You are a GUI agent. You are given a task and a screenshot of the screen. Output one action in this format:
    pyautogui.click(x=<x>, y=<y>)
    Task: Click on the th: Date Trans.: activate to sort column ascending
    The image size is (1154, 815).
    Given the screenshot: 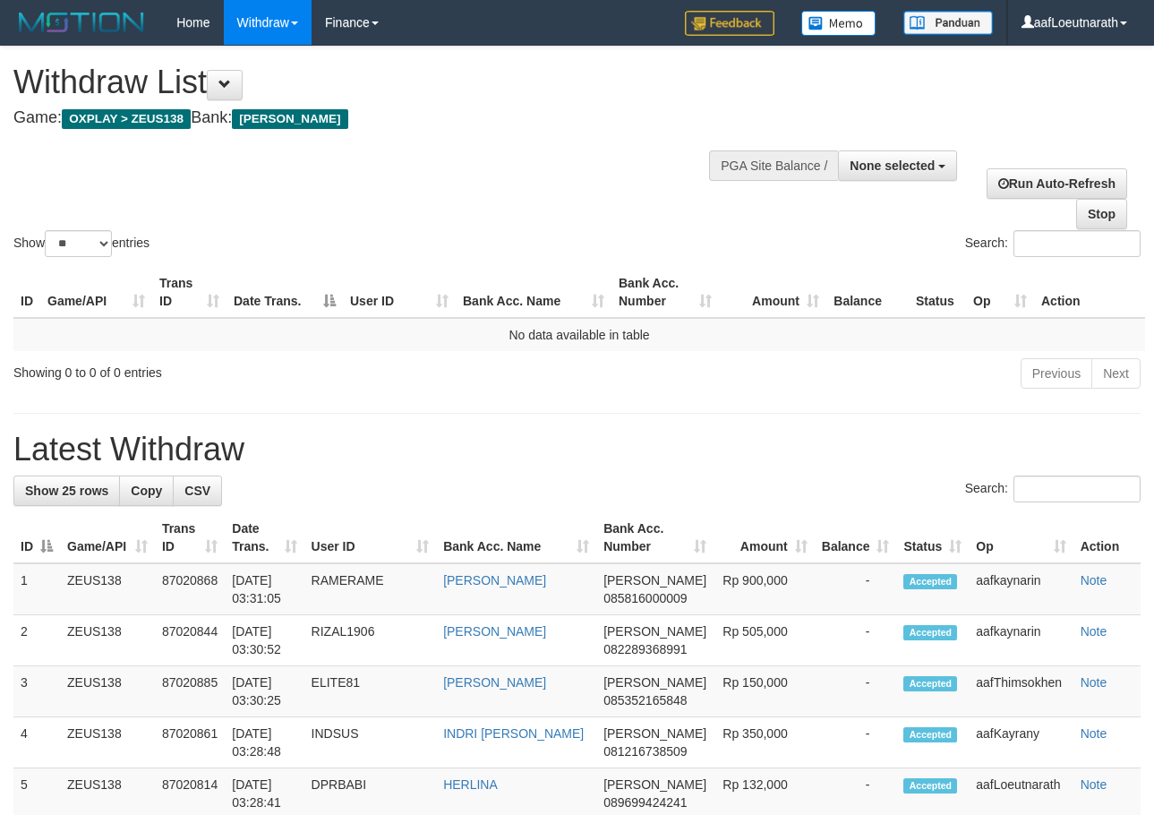 What is the action you would take?
    pyautogui.click(x=264, y=537)
    